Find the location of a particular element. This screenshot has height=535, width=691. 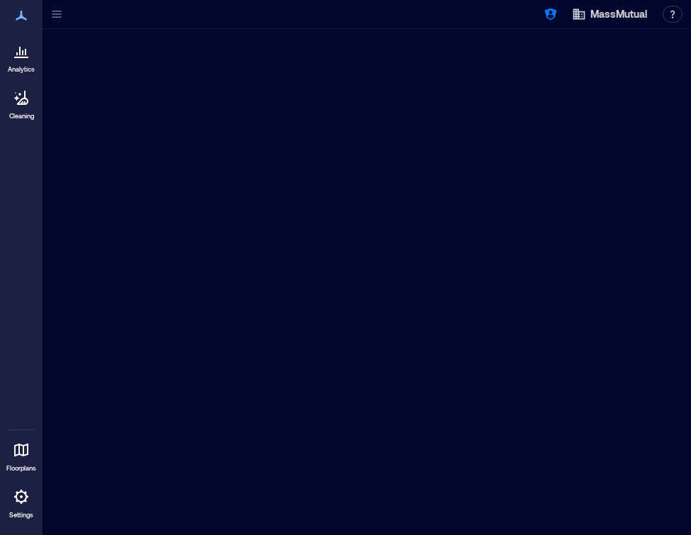

a: Analytics is located at coordinates (21, 56).